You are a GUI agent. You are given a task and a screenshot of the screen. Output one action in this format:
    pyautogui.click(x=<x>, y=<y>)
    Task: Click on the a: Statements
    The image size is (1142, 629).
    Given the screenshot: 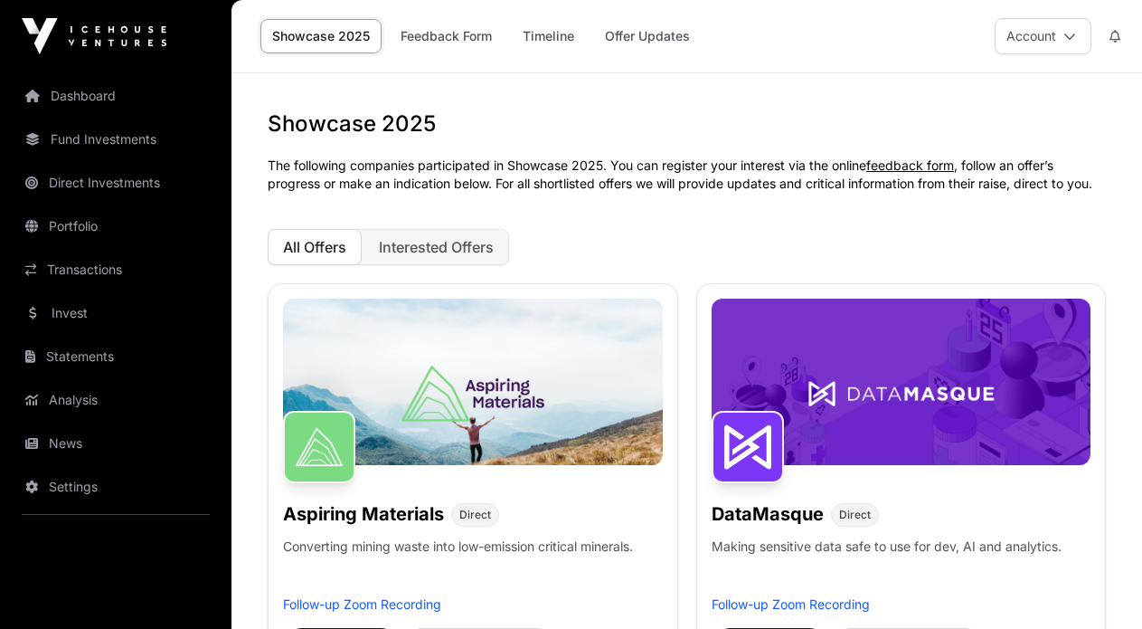 What is the action you would take?
    pyautogui.click(x=116, y=356)
    